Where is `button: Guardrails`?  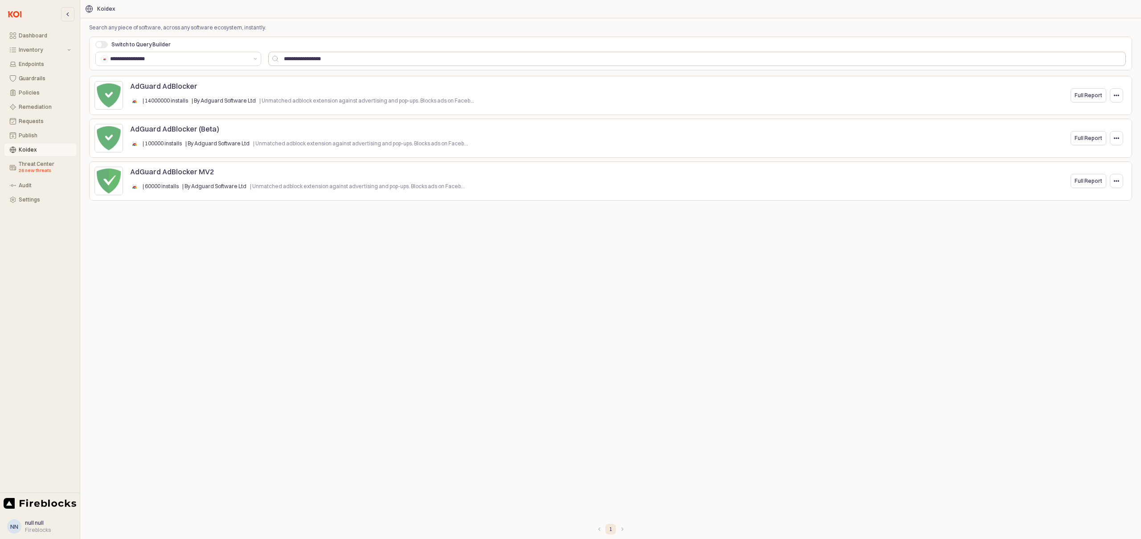 button: Guardrails is located at coordinates (40, 78).